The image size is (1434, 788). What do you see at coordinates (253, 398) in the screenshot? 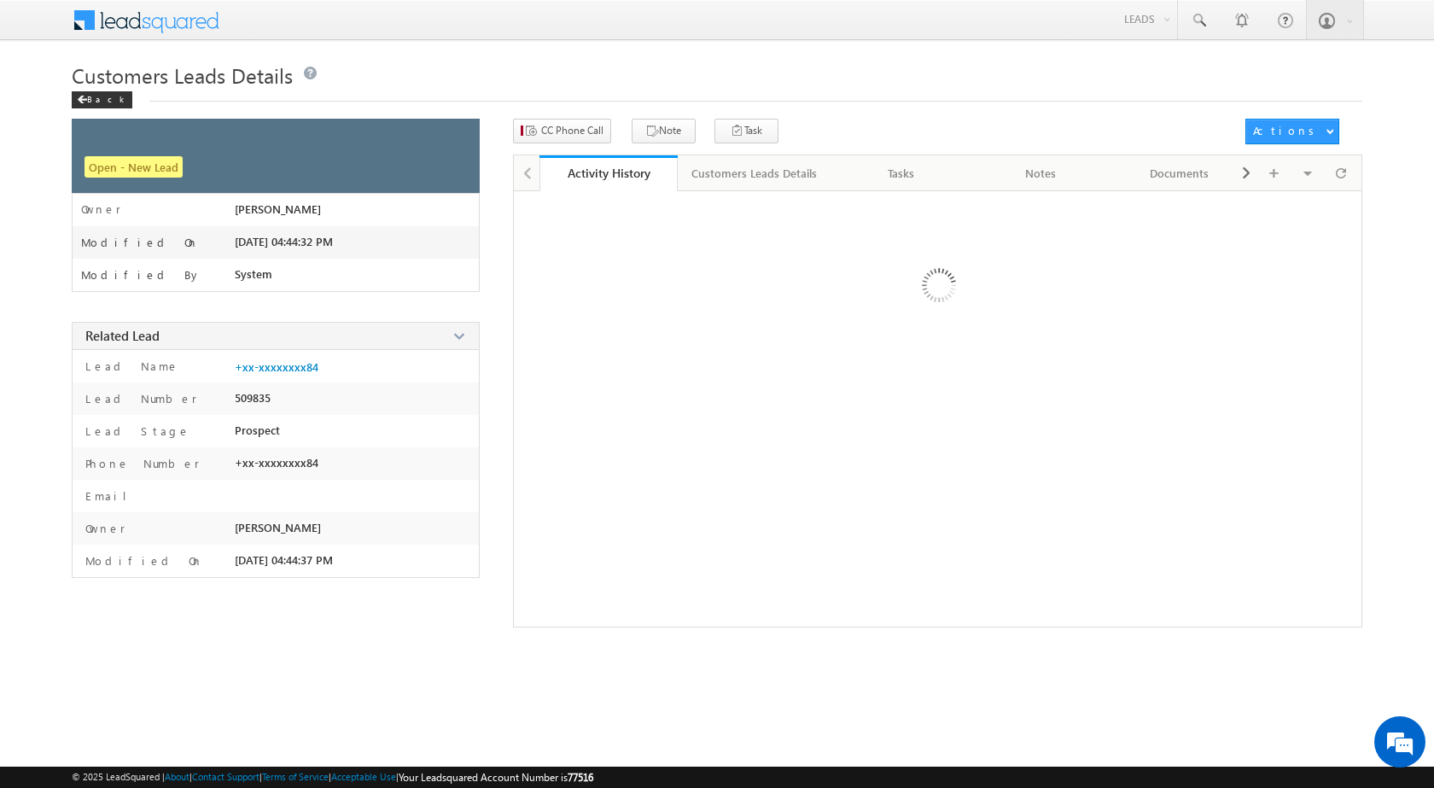
I see `span: 509835` at bounding box center [253, 398].